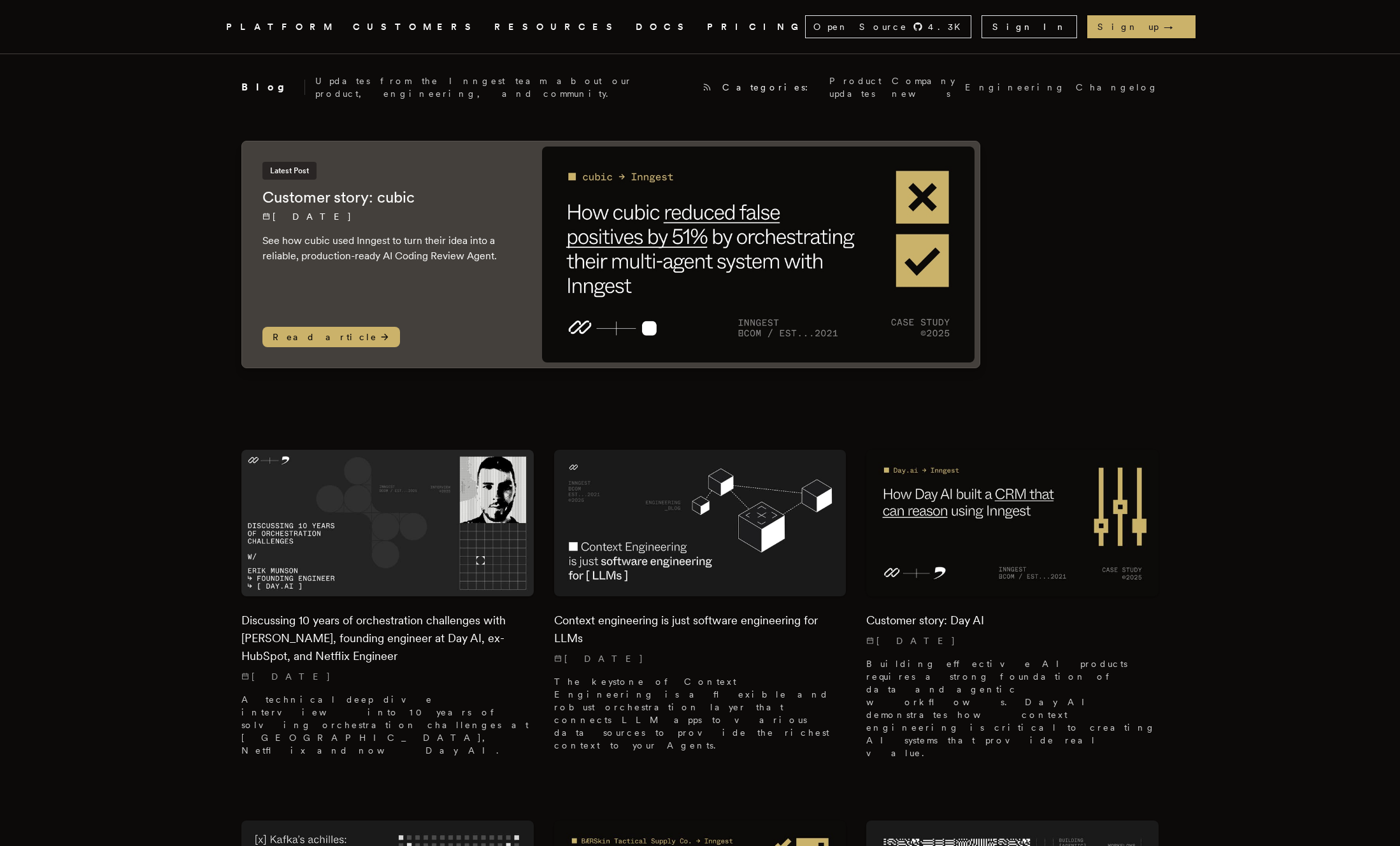  What do you see at coordinates (1016, 87) in the screenshot?
I see `a: Engineering` at bounding box center [1016, 87].